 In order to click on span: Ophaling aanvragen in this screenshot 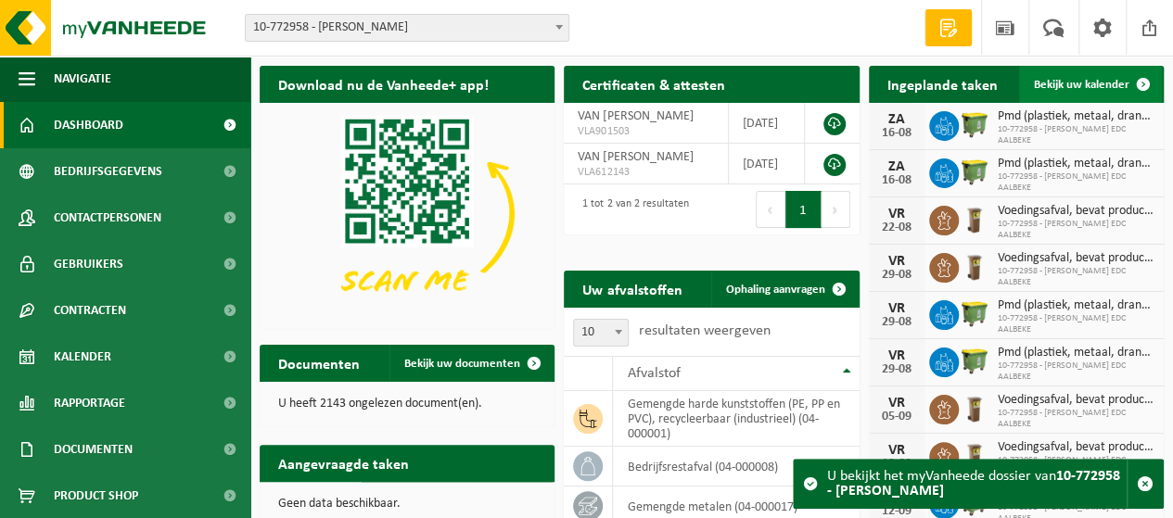, I will do `click(775, 289)`.